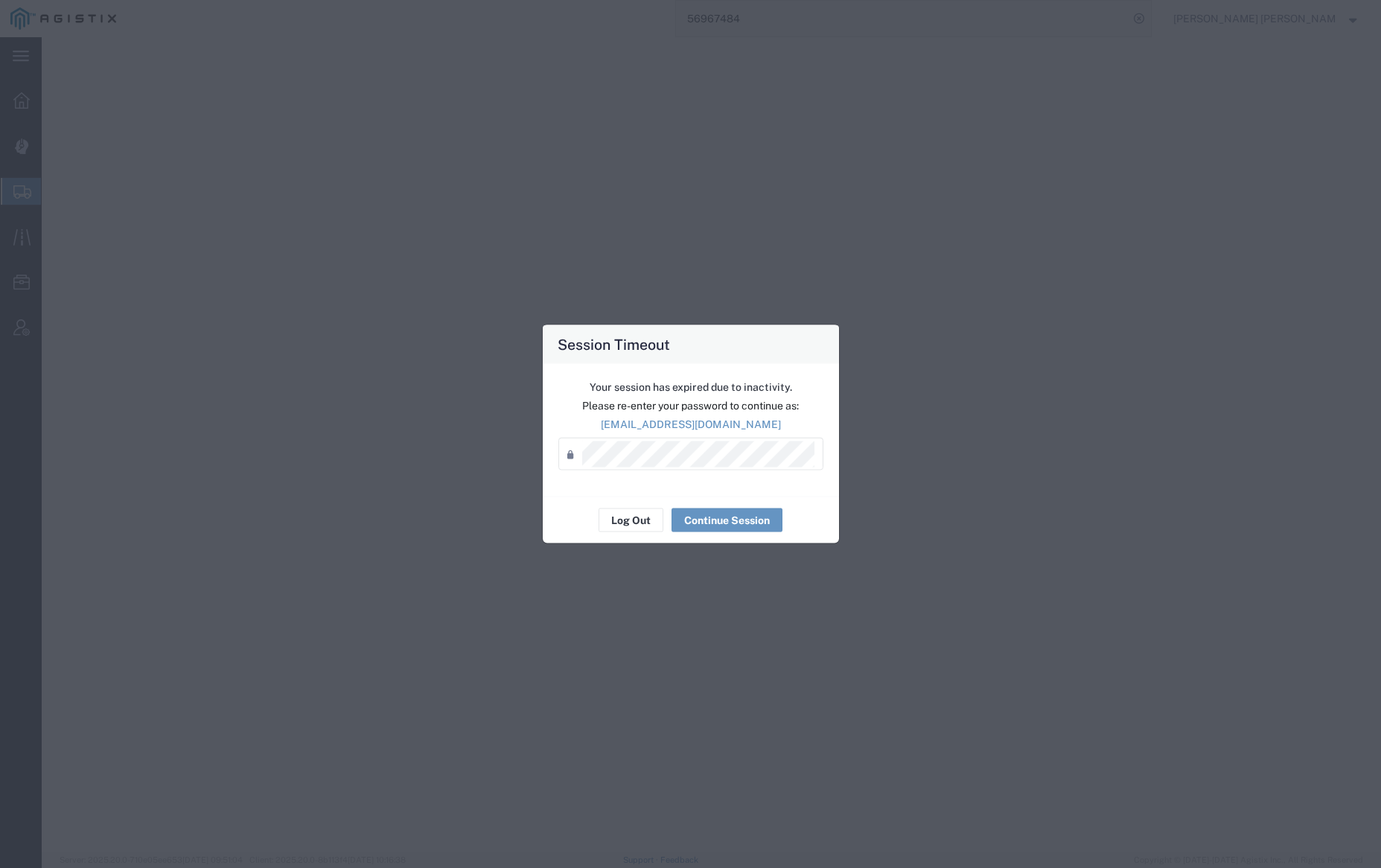 The image size is (1381, 868). I want to click on button: Continue Session, so click(726, 520).